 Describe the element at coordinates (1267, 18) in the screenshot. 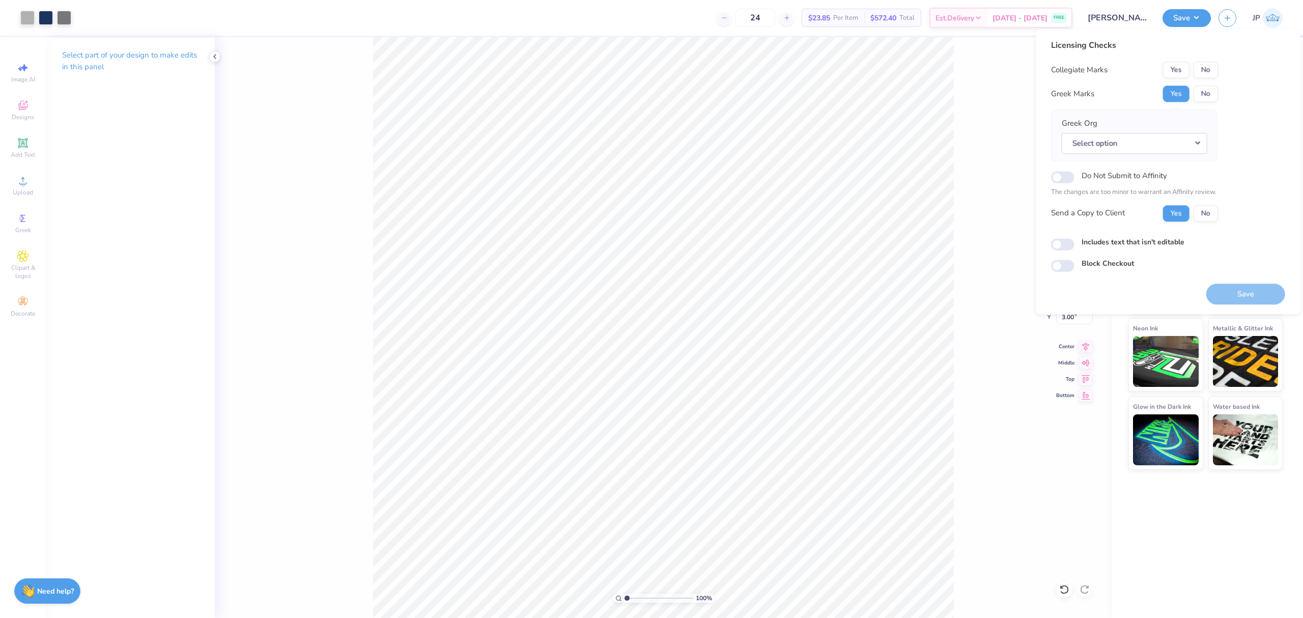

I see `a: JP` at that location.